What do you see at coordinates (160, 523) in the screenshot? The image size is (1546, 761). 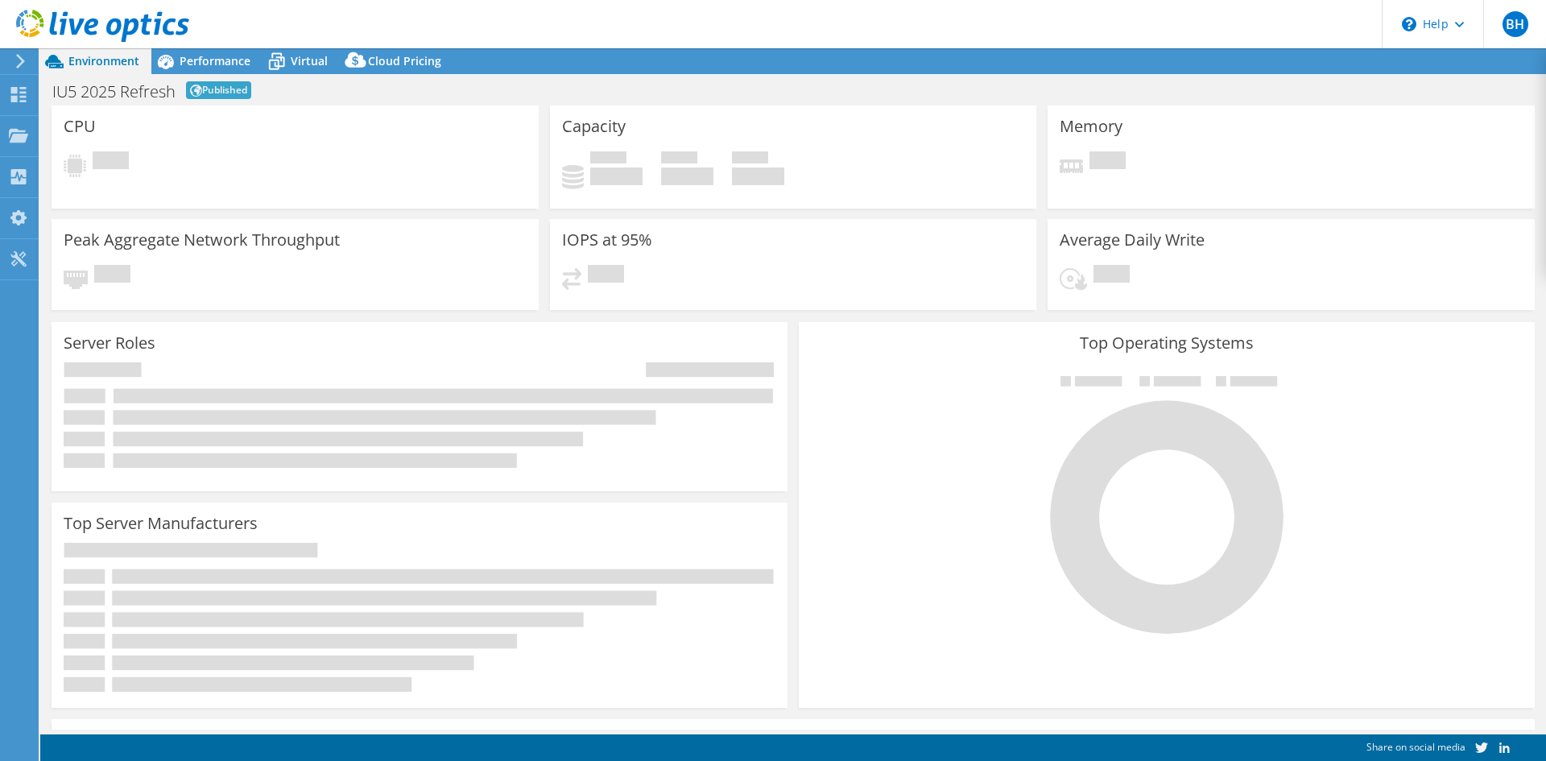 I see `h3: Top Server Manufacturers` at bounding box center [160, 523].